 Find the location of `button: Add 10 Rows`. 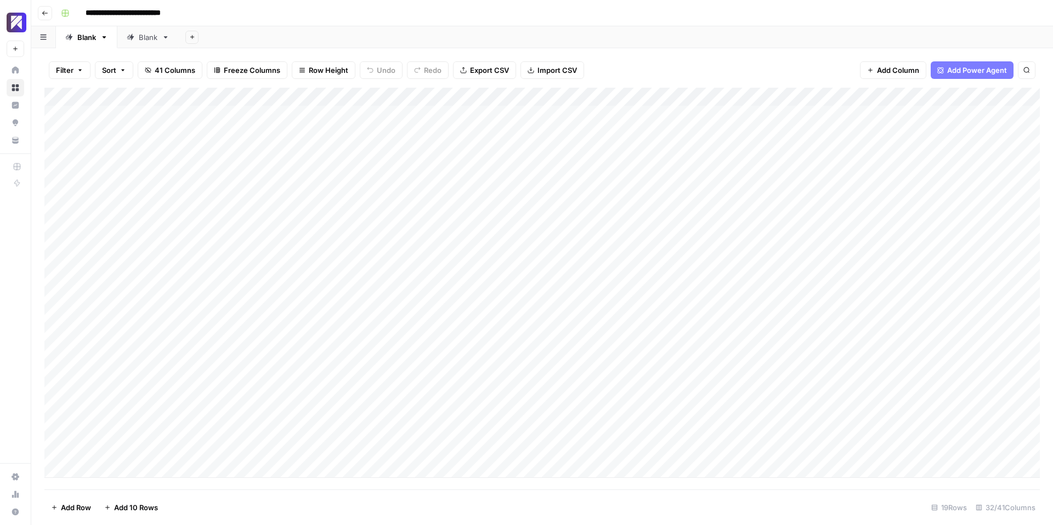

button: Add 10 Rows is located at coordinates (131, 508).